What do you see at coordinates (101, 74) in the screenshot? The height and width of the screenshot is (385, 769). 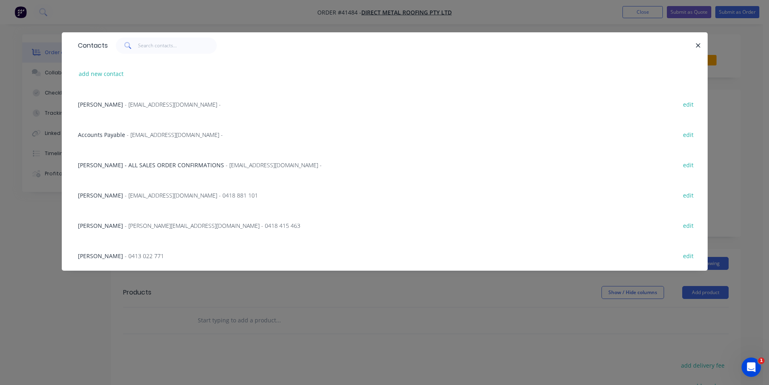 I see `button: add new contact` at bounding box center [101, 74].